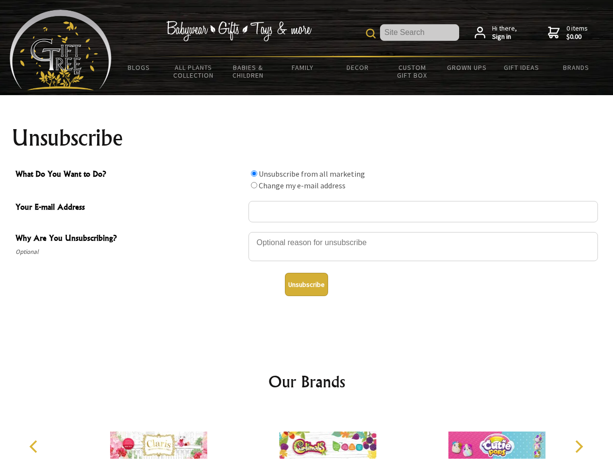 Image resolution: width=613 pixels, height=466 pixels. Describe the element at coordinates (307, 138) in the screenshot. I see `h1: Unsubscribe` at that location.